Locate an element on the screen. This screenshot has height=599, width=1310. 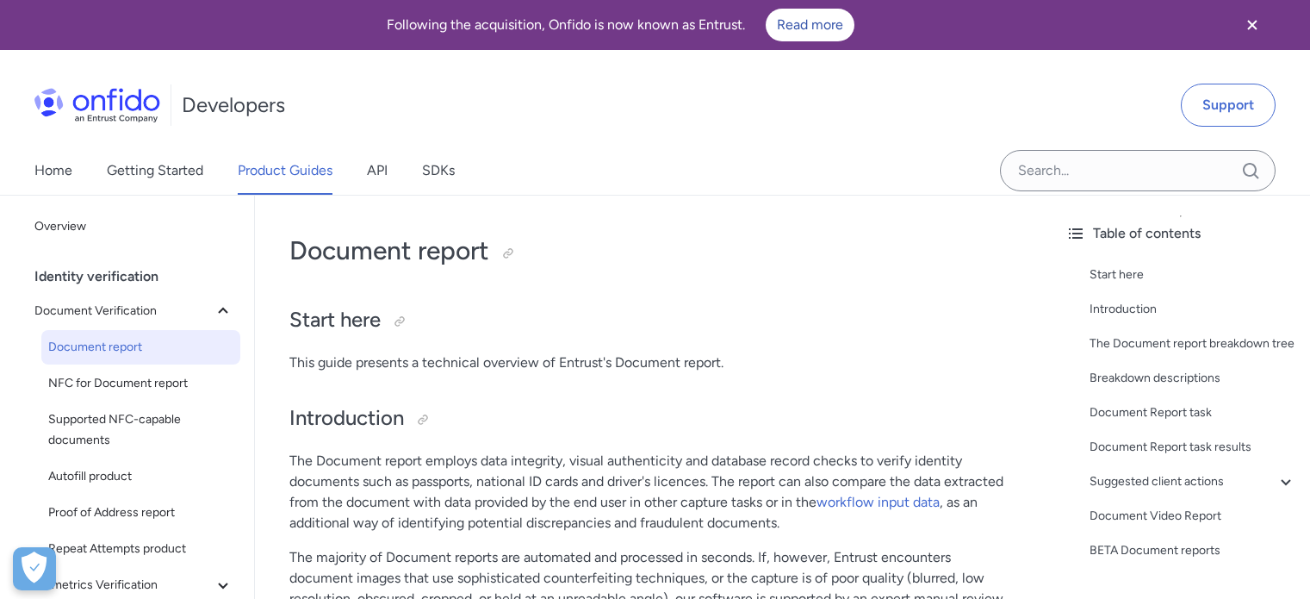
span: NFC for Document report is located at coordinates (140, 383).